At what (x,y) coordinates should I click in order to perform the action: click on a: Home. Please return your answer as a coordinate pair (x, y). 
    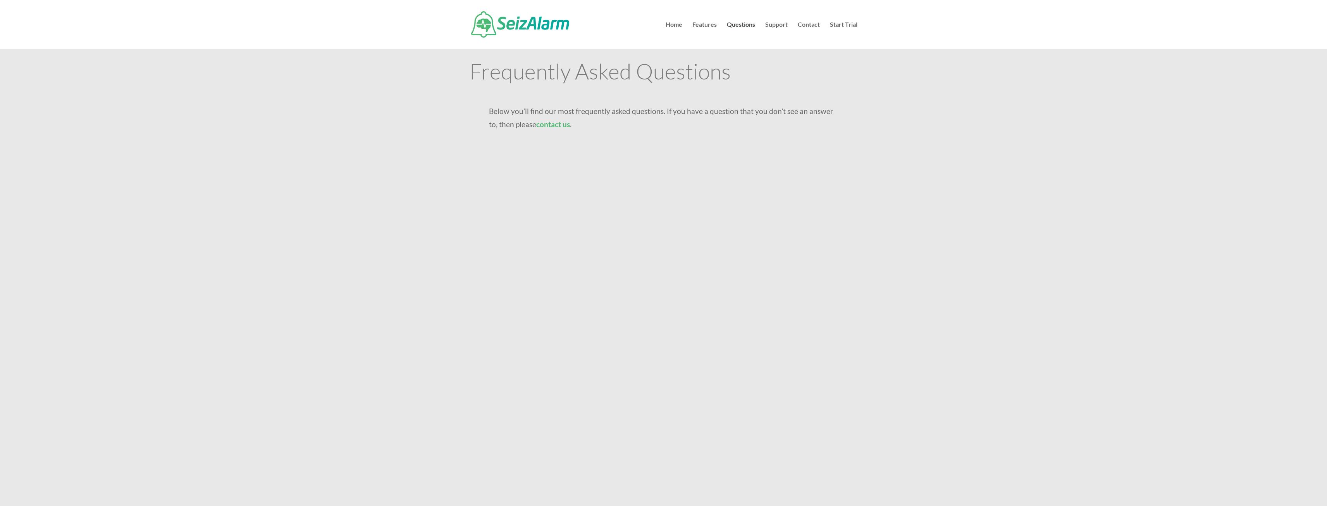
    Looking at the image, I should click on (674, 35).